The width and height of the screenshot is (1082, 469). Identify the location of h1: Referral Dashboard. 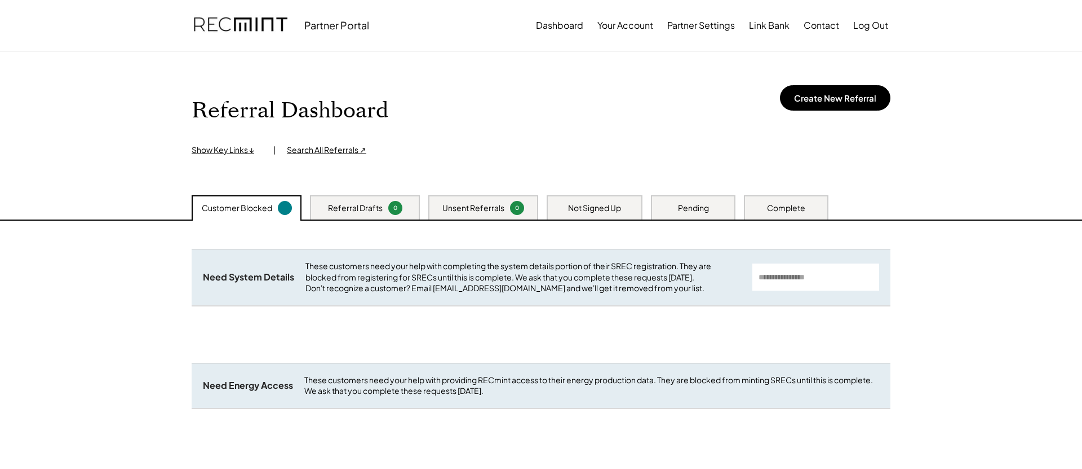
(290, 111).